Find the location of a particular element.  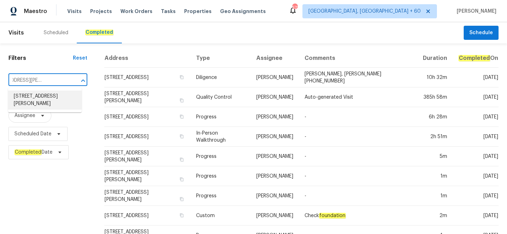

div: Scheduled is located at coordinates (56, 33).